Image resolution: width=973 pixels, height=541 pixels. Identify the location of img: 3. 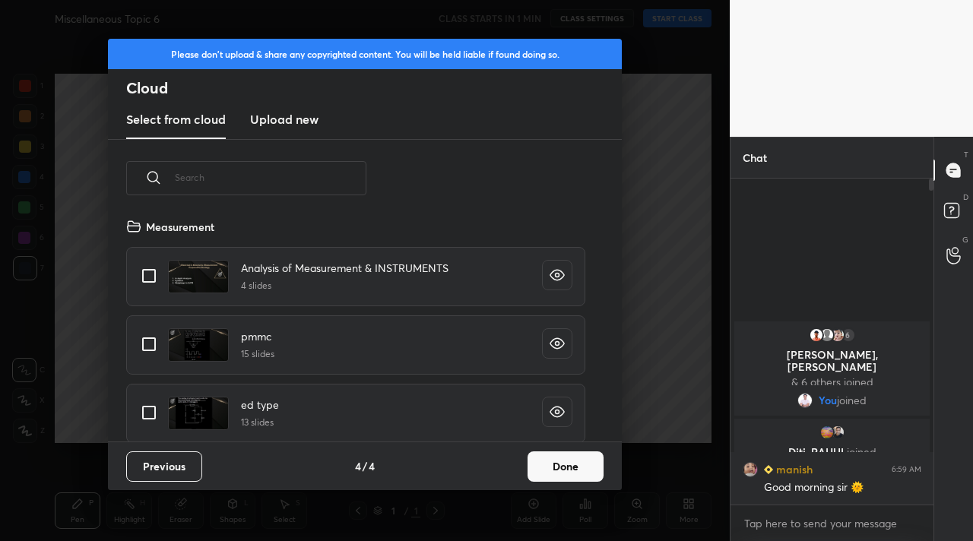
(838, 433).